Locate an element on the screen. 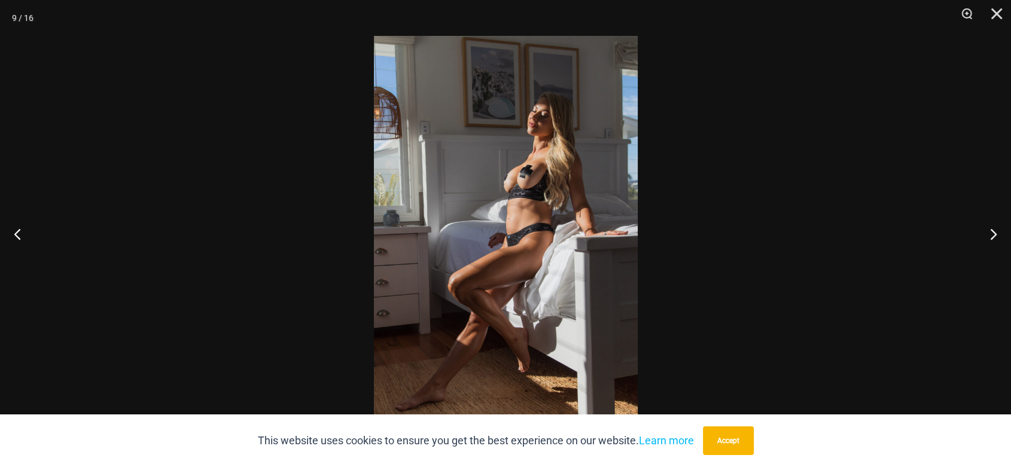 The image size is (1011, 467). button: Accept is located at coordinates (728, 441).